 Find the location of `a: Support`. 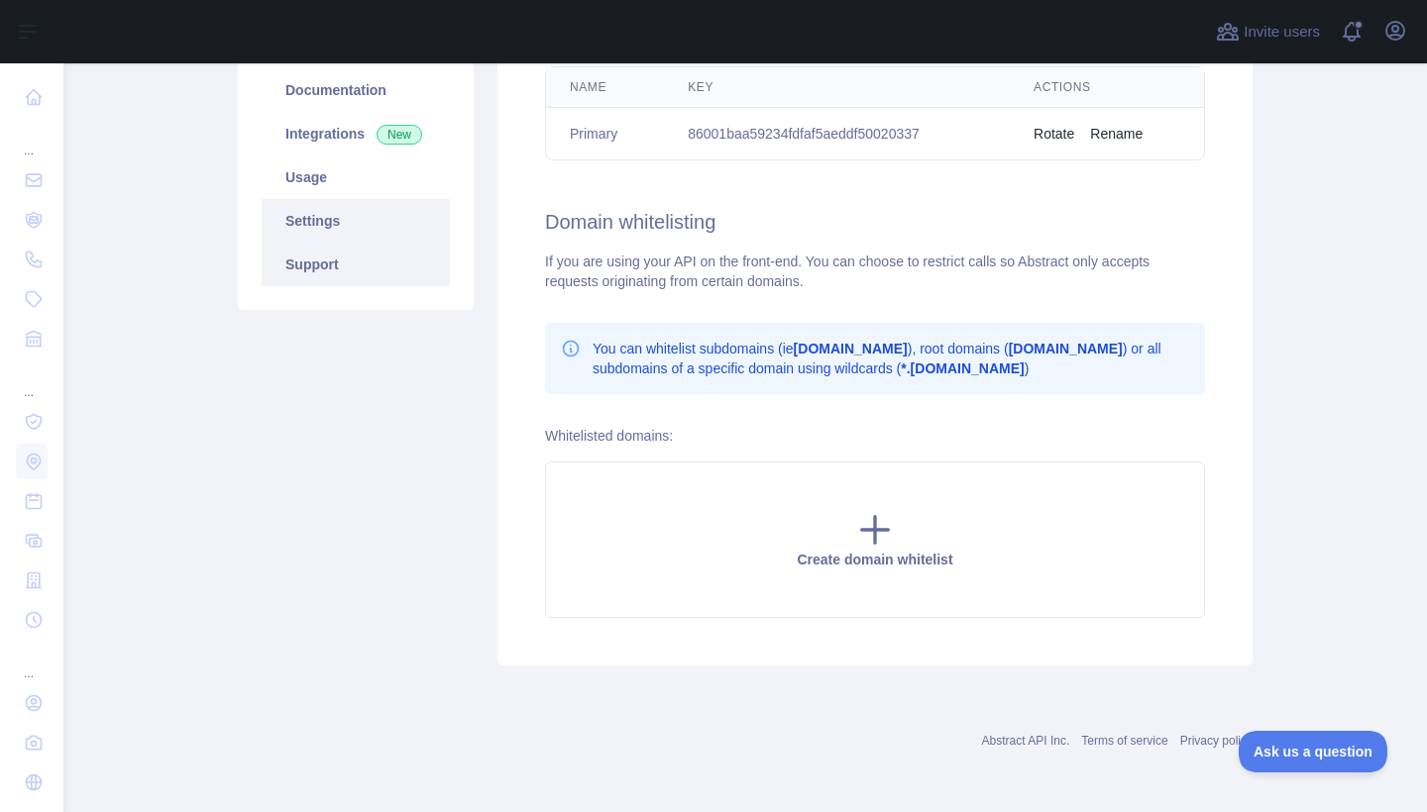

a: Support is located at coordinates (356, 265).